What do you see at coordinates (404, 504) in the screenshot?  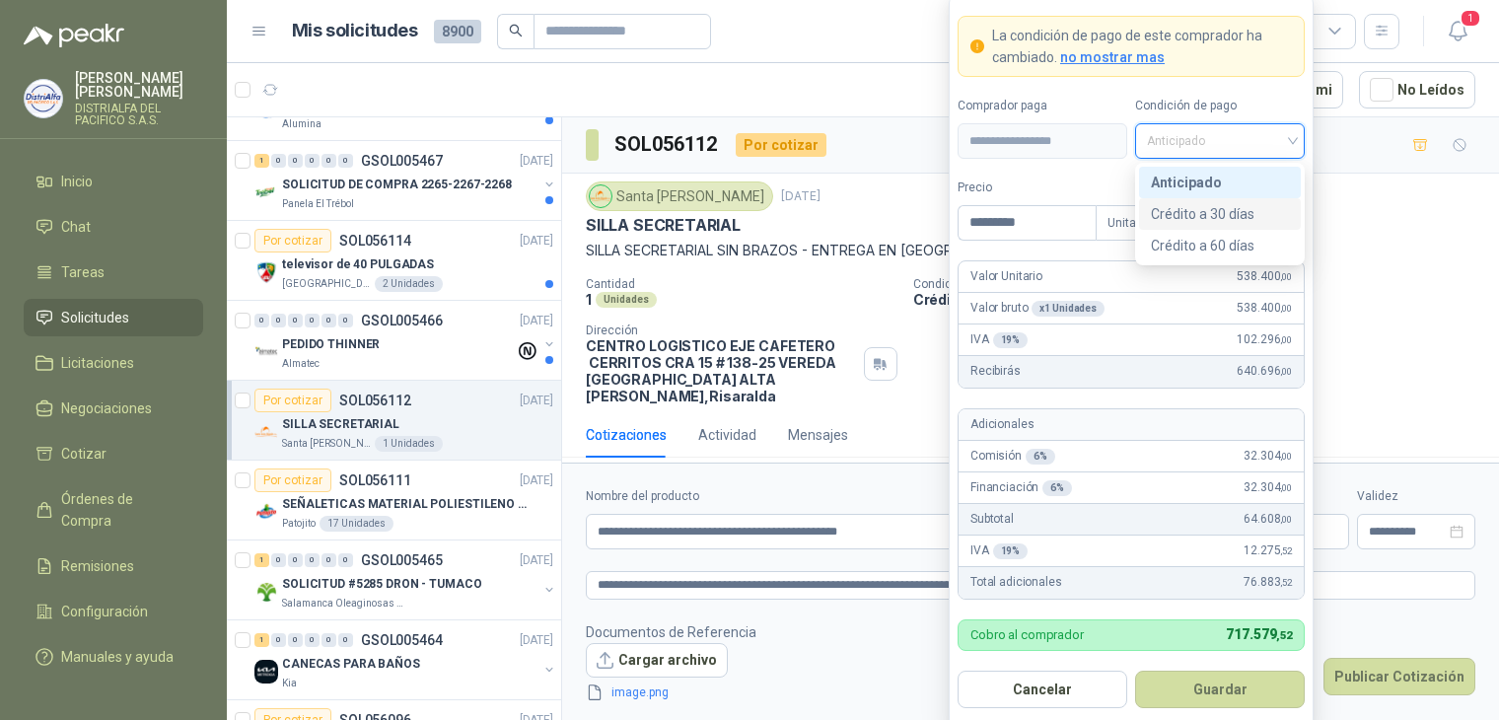 I see `p: SEÑALETICAS MATERIAL POLIESTILENO CON VINILO LAMINADO CALIBRE 60` at bounding box center [404, 504].